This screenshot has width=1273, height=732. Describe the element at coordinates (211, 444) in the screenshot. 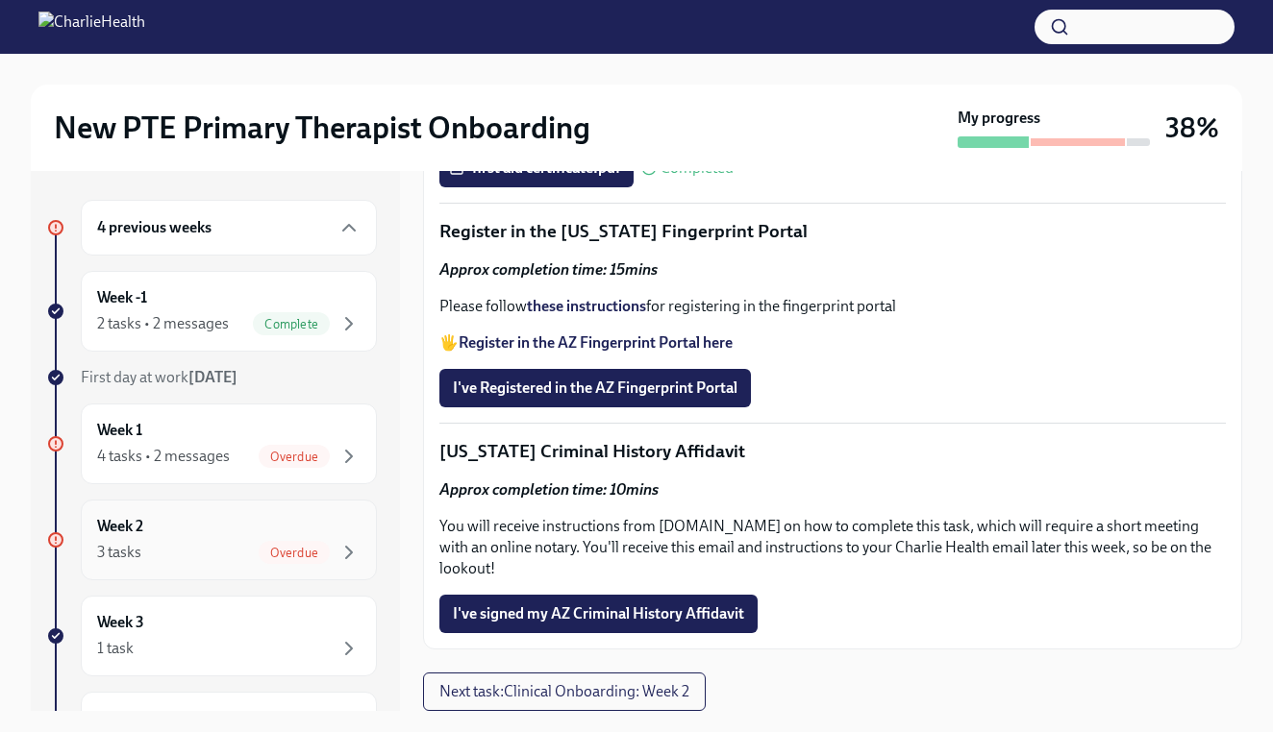

I see `a: Week 14 tasks • 2 messagesOverdue` at that location.